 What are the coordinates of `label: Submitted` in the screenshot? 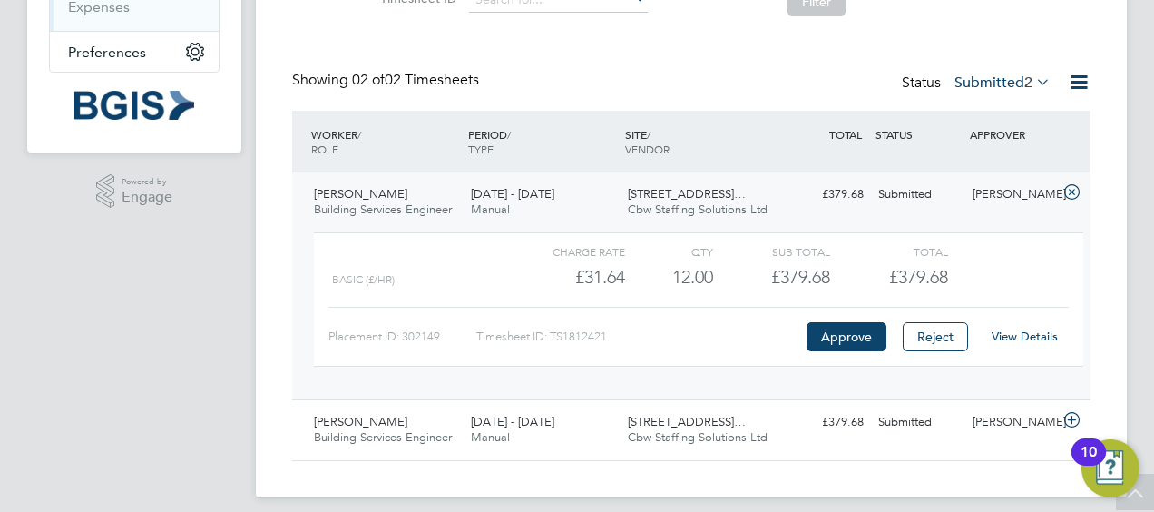 It's located at (1003, 83).